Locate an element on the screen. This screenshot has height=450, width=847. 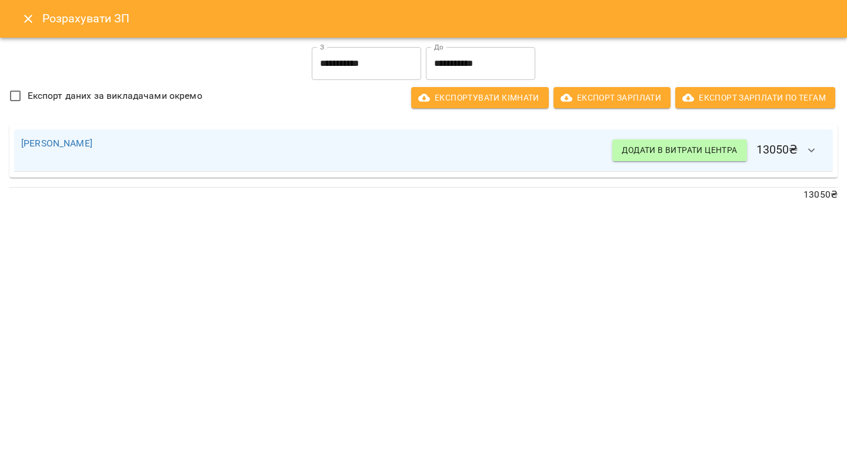
span: Експортувати кімнати is located at coordinates (480, 98).